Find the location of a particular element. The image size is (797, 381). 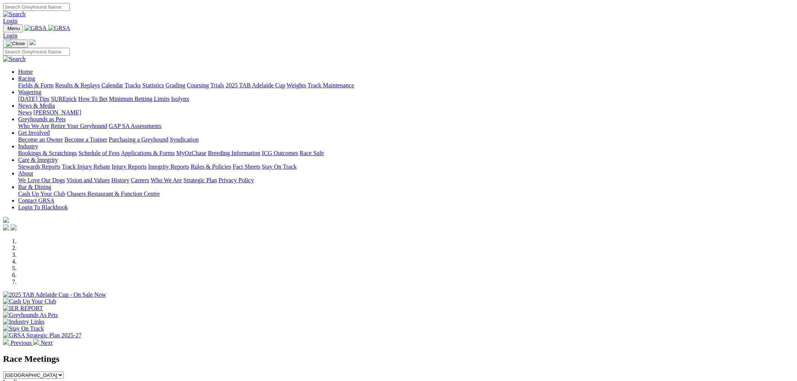

a: About is located at coordinates (26, 173).